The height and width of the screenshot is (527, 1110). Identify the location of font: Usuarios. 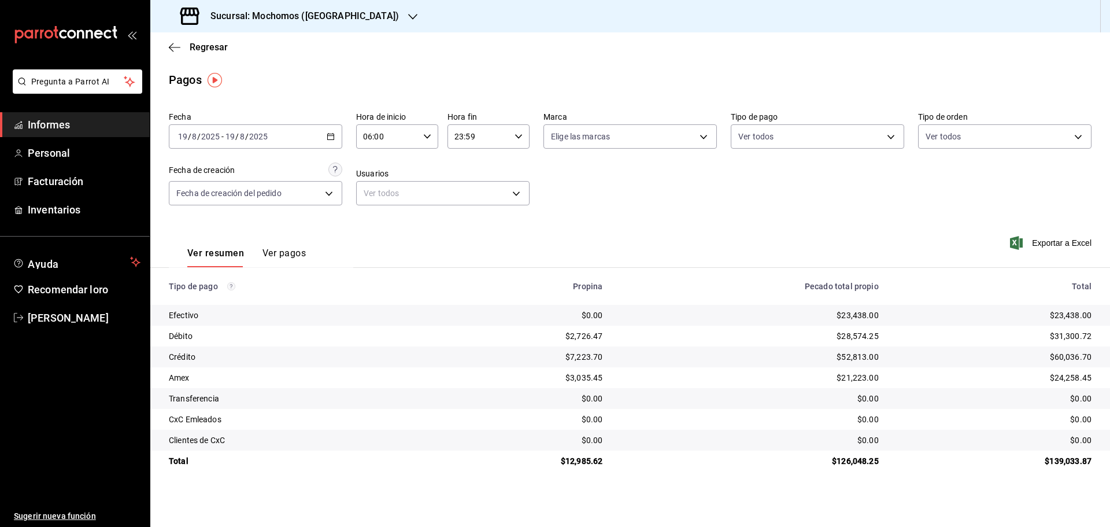
(372, 173).